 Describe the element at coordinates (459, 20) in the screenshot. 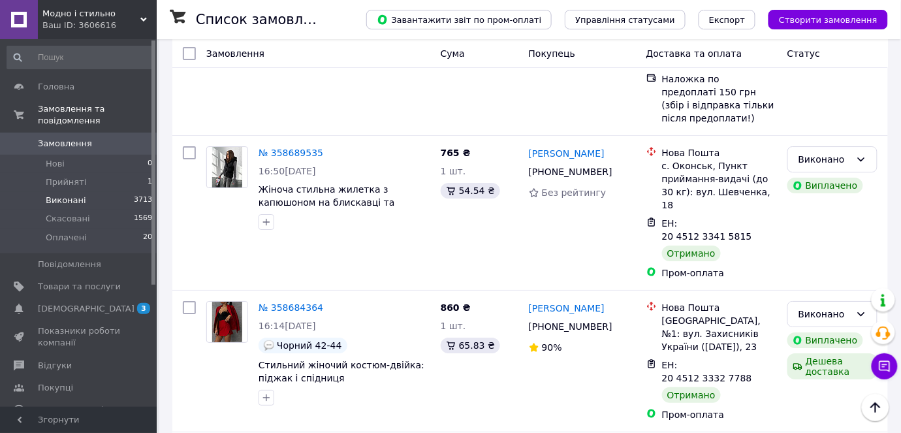

I see `span: Завантажити звіт по пром-оплаті` at that location.